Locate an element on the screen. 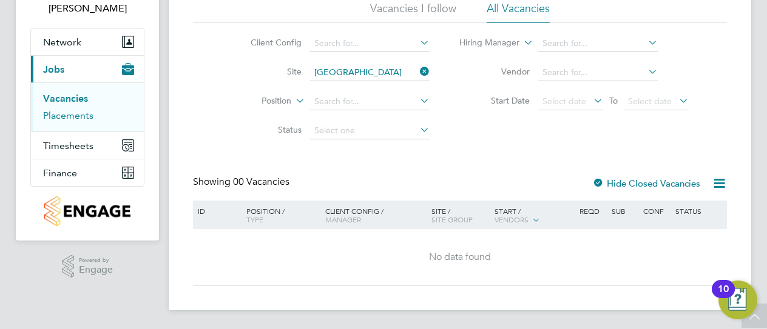 This screenshot has width=767, height=329. span: Powered by is located at coordinates (96, 260).